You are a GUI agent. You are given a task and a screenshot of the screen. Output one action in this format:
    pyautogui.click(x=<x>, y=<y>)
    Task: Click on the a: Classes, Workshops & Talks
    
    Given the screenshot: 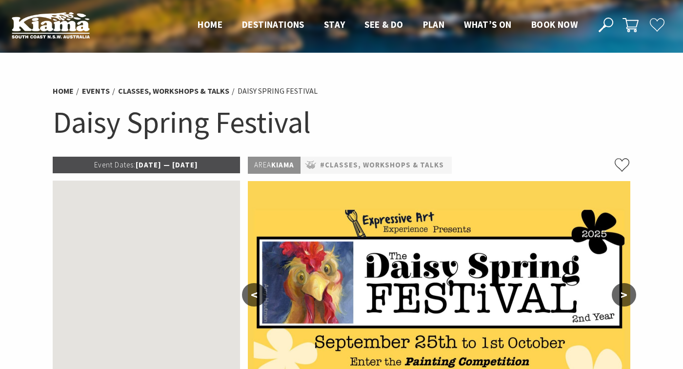 What is the action you would take?
    pyautogui.click(x=174, y=91)
    